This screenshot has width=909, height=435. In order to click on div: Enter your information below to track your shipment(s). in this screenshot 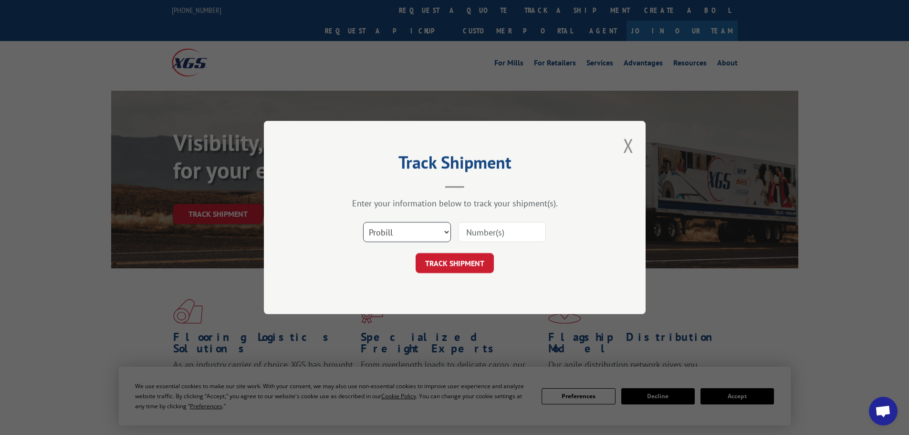, I will do `click(455, 203)`.